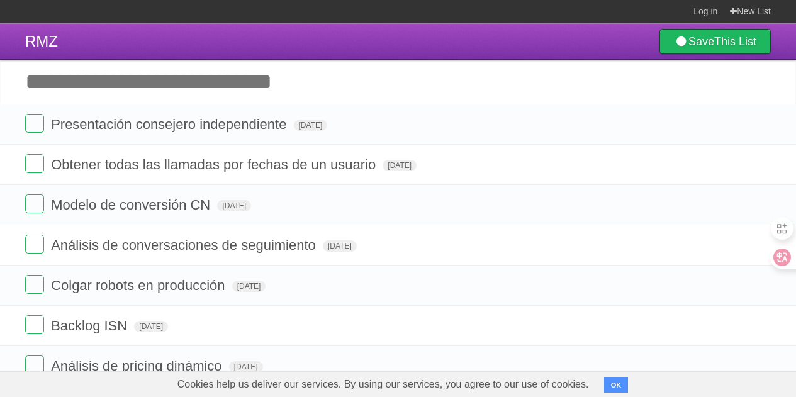 The height and width of the screenshot is (397, 796). Describe the element at coordinates (735, 42) in the screenshot. I see `b: This List` at that location.